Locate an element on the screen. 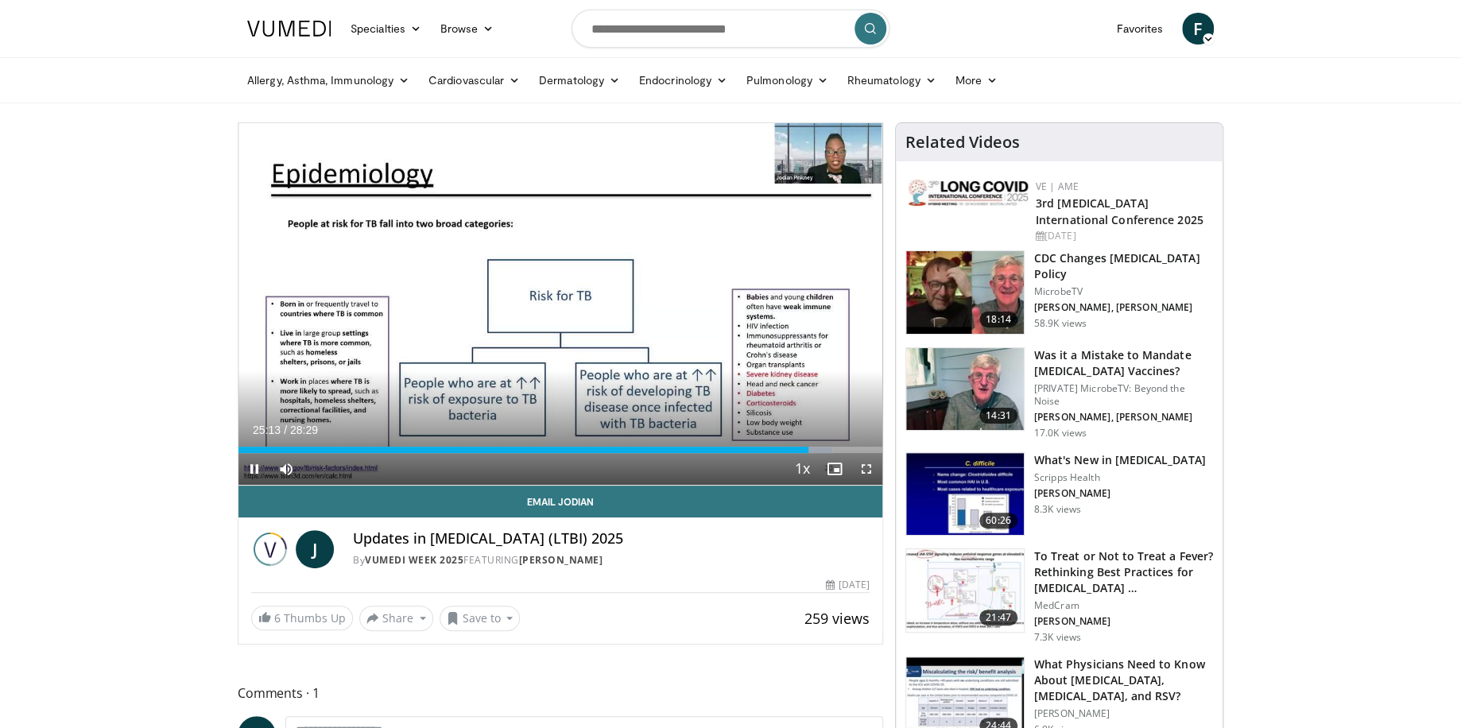  a: More is located at coordinates (976, 80).